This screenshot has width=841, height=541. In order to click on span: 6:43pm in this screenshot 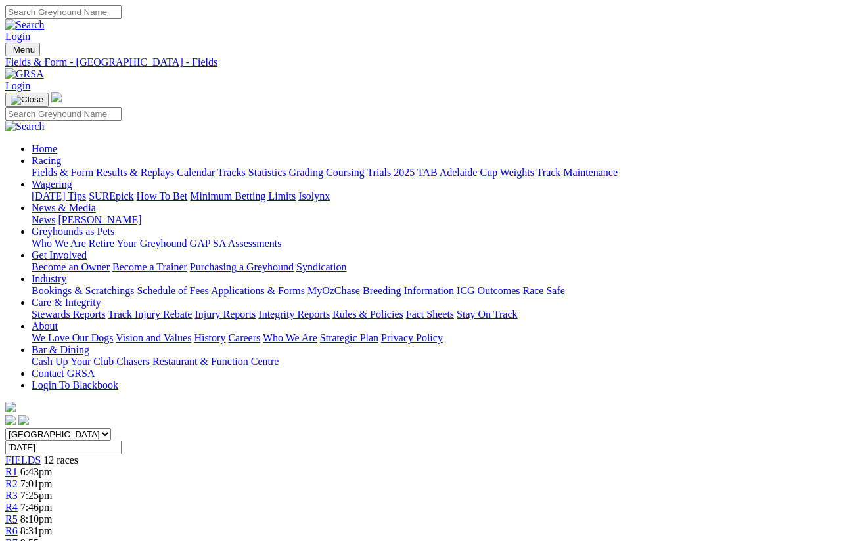, I will do `click(36, 472)`.